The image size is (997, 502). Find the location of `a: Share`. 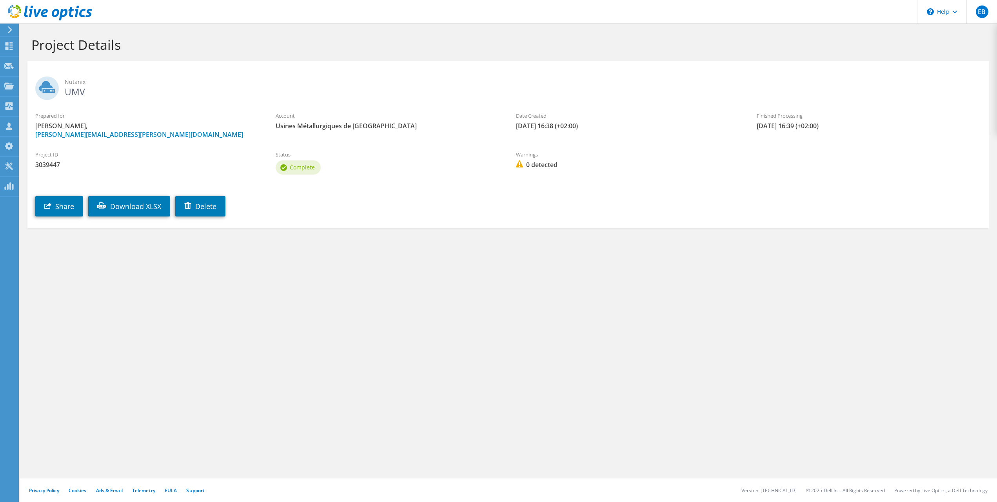

a: Share is located at coordinates (59, 206).